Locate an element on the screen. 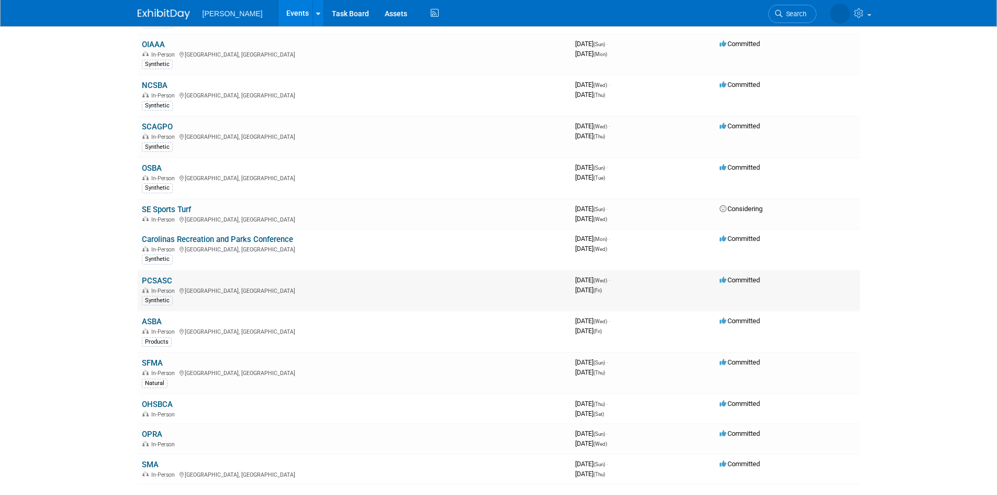 This screenshot has width=997, height=495. span: (Sat) is located at coordinates (599, 413).